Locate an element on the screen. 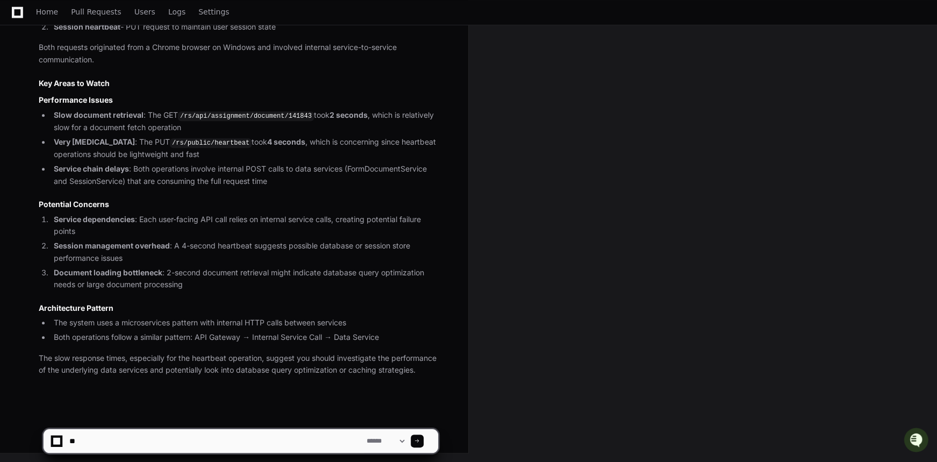  button: Start new chat is located at coordinates (189, 90).